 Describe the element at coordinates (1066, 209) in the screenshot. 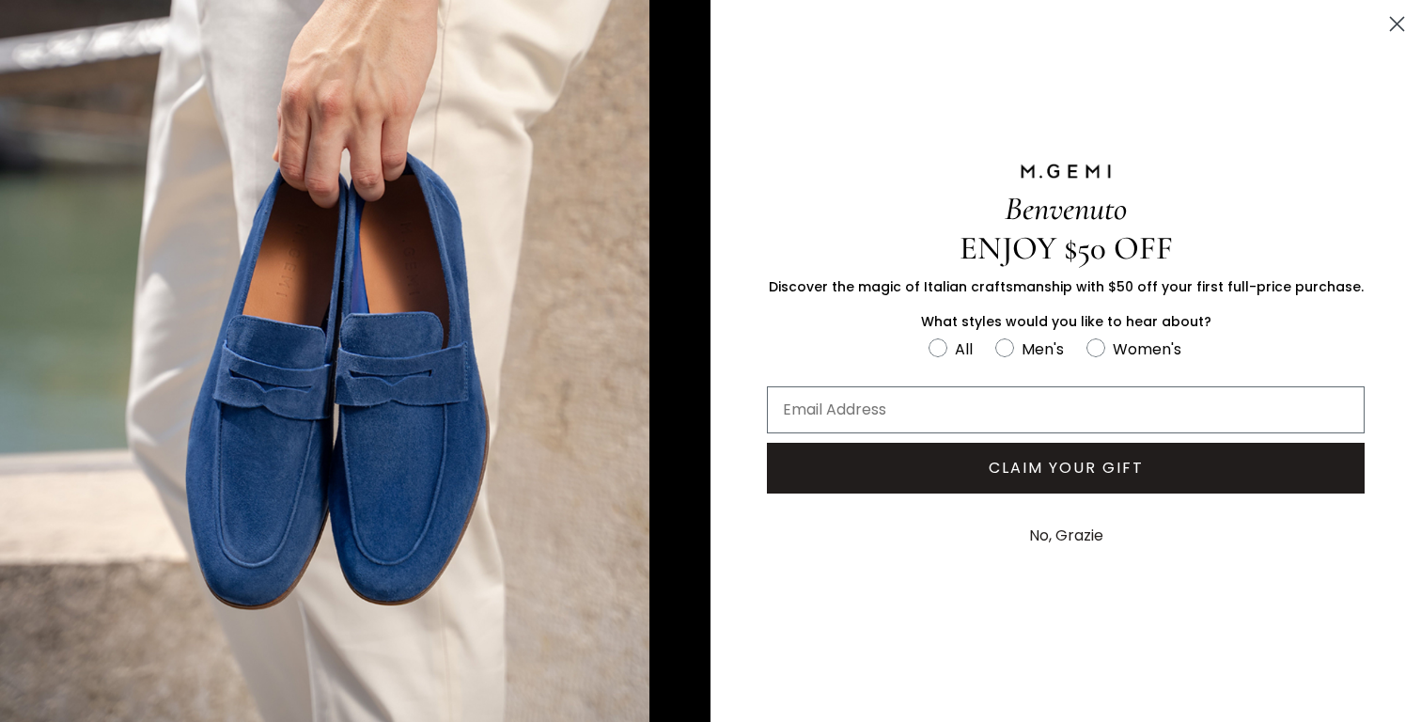

I see `span: Benvenuto` at that location.